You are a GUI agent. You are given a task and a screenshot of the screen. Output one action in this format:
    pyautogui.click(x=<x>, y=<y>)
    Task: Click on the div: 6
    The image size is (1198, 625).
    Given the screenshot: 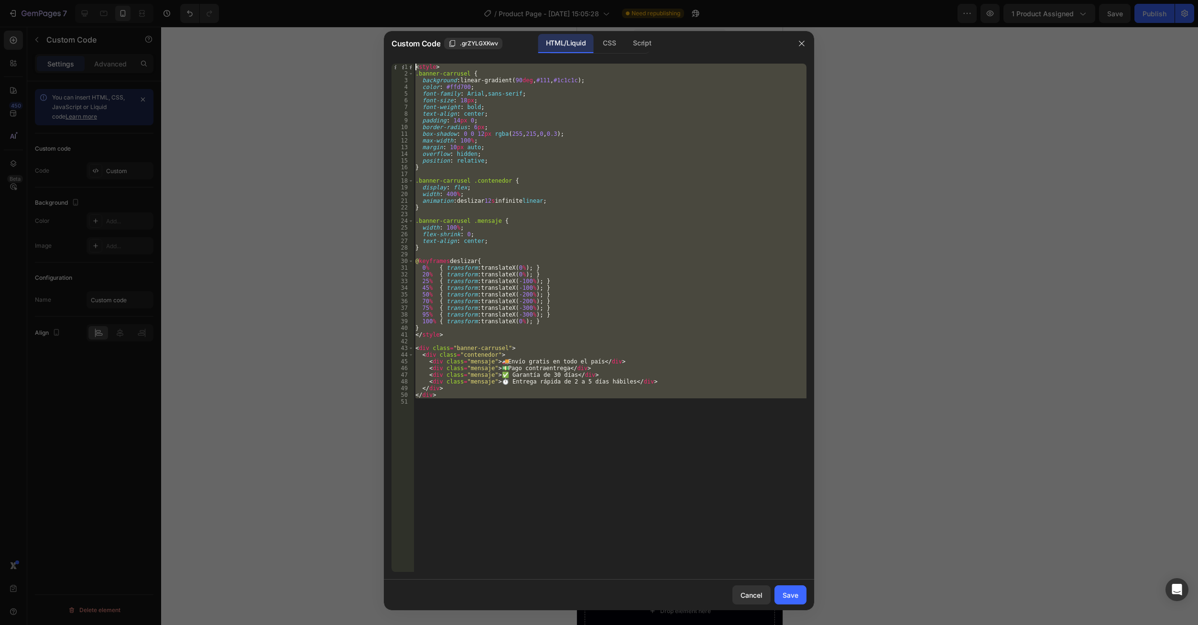 What is the action you would take?
    pyautogui.click(x=403, y=100)
    